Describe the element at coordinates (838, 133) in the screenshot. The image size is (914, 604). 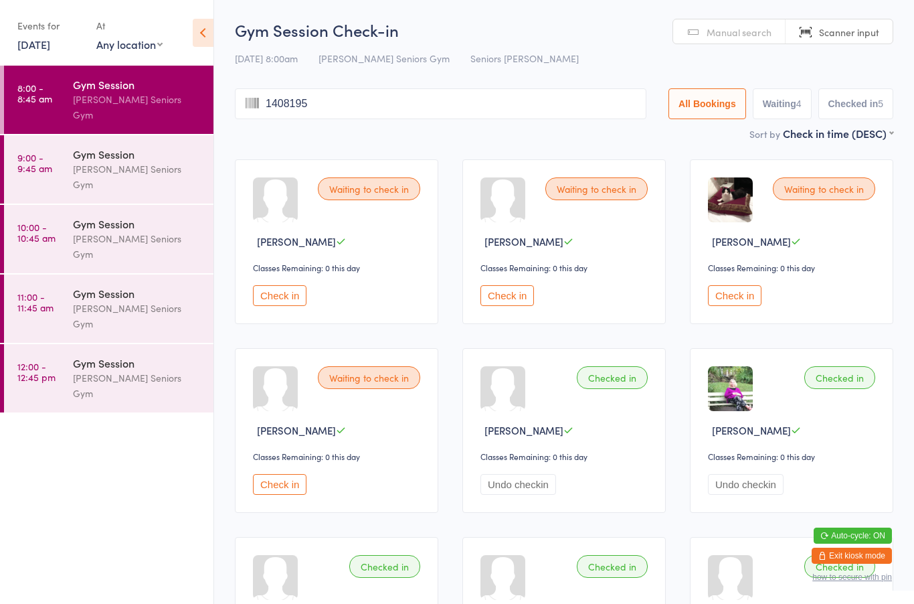
I see `div: Check in time (DESC)` at that location.